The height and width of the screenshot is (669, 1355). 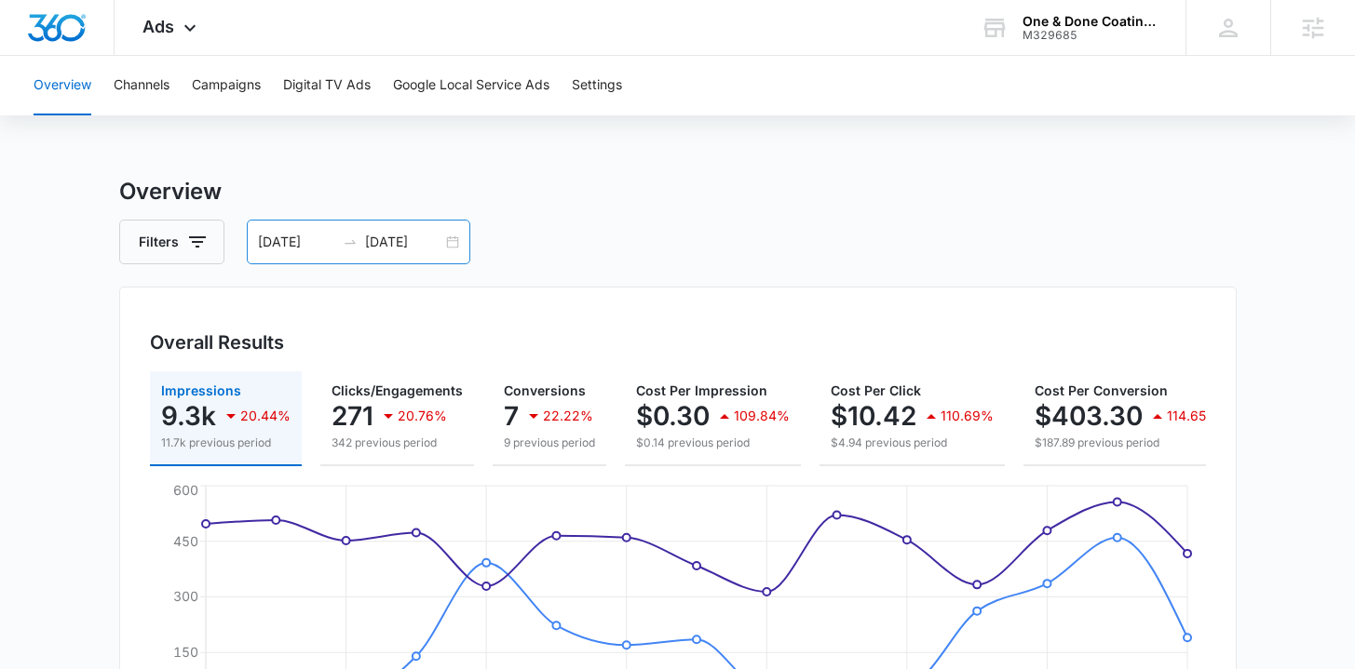 I want to click on p: 22.22%, so click(x=568, y=416).